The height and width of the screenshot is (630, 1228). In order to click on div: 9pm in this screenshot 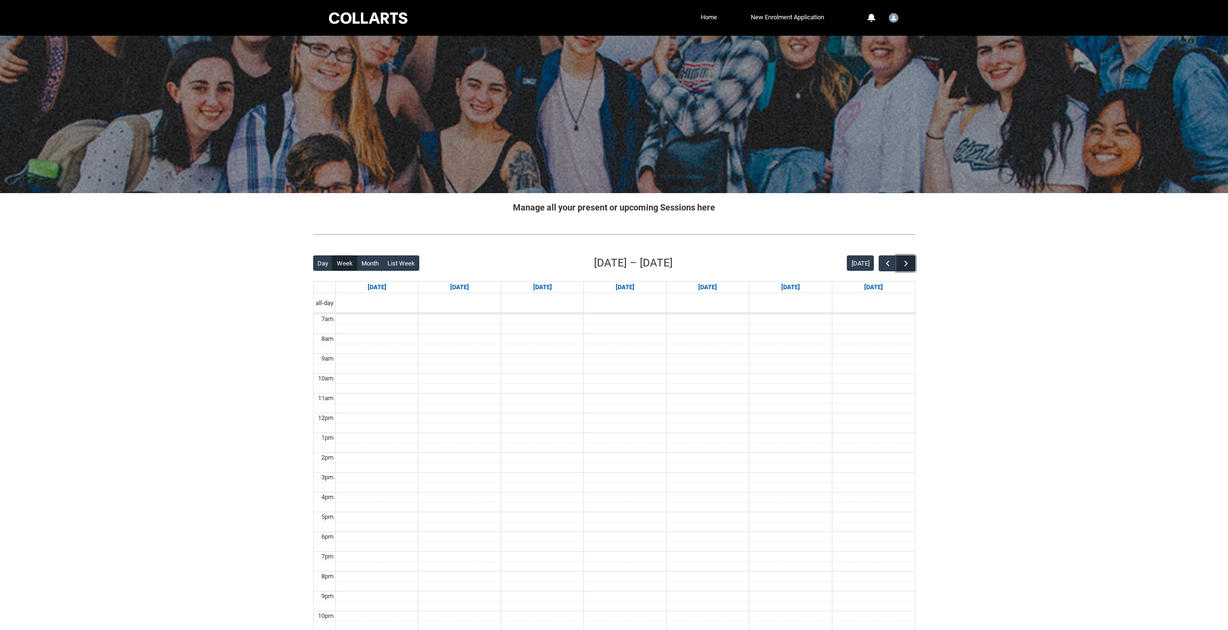, I will do `click(327, 596)`.